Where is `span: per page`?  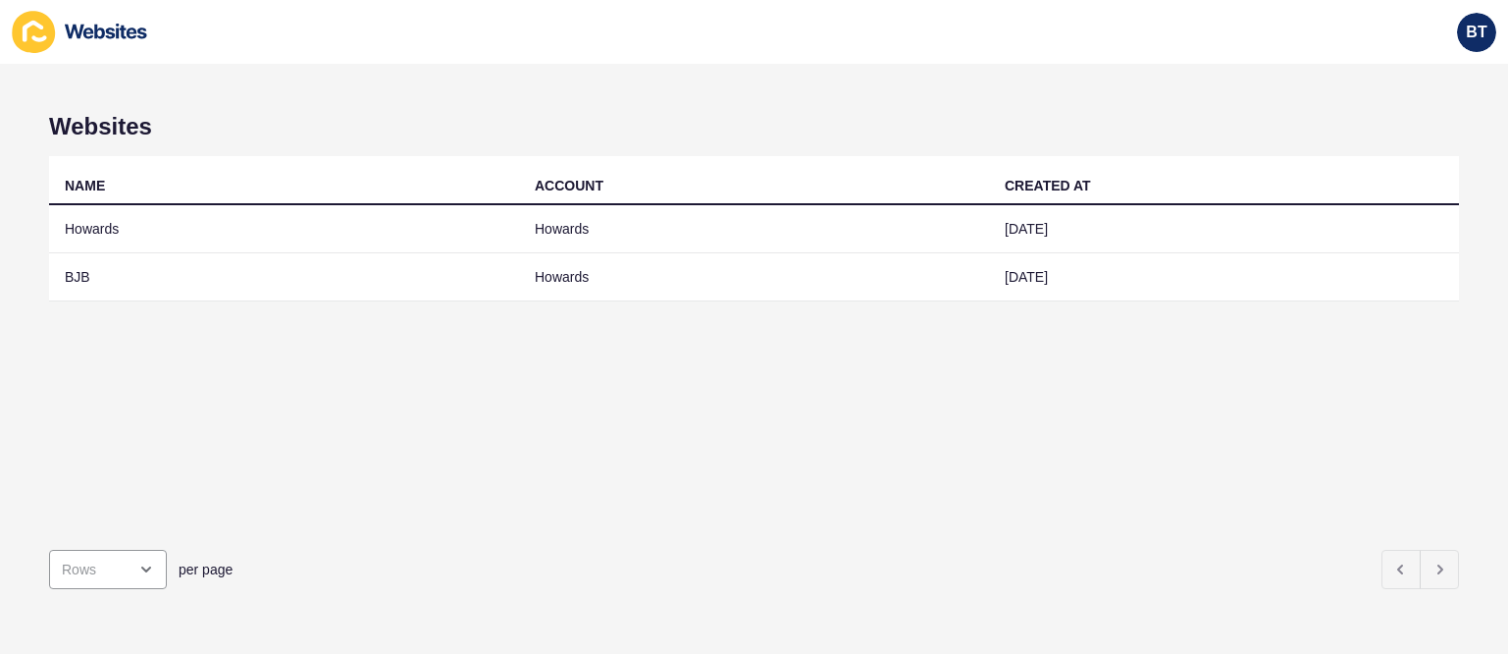 span: per page is located at coordinates (205, 569).